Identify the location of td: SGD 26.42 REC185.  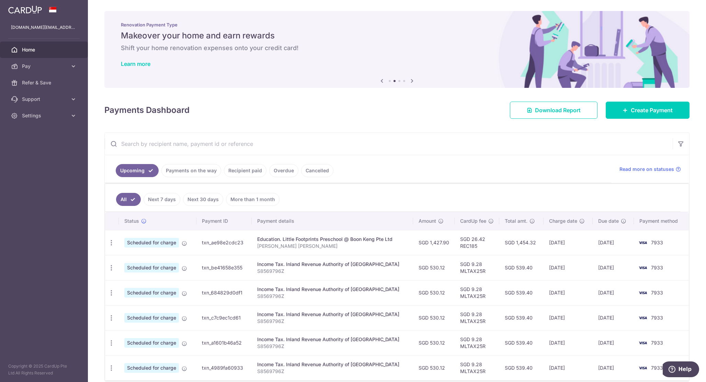
(477, 243).